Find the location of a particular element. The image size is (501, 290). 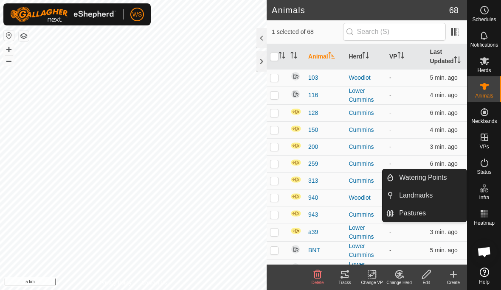

span: Watering Points is located at coordinates (423, 178).